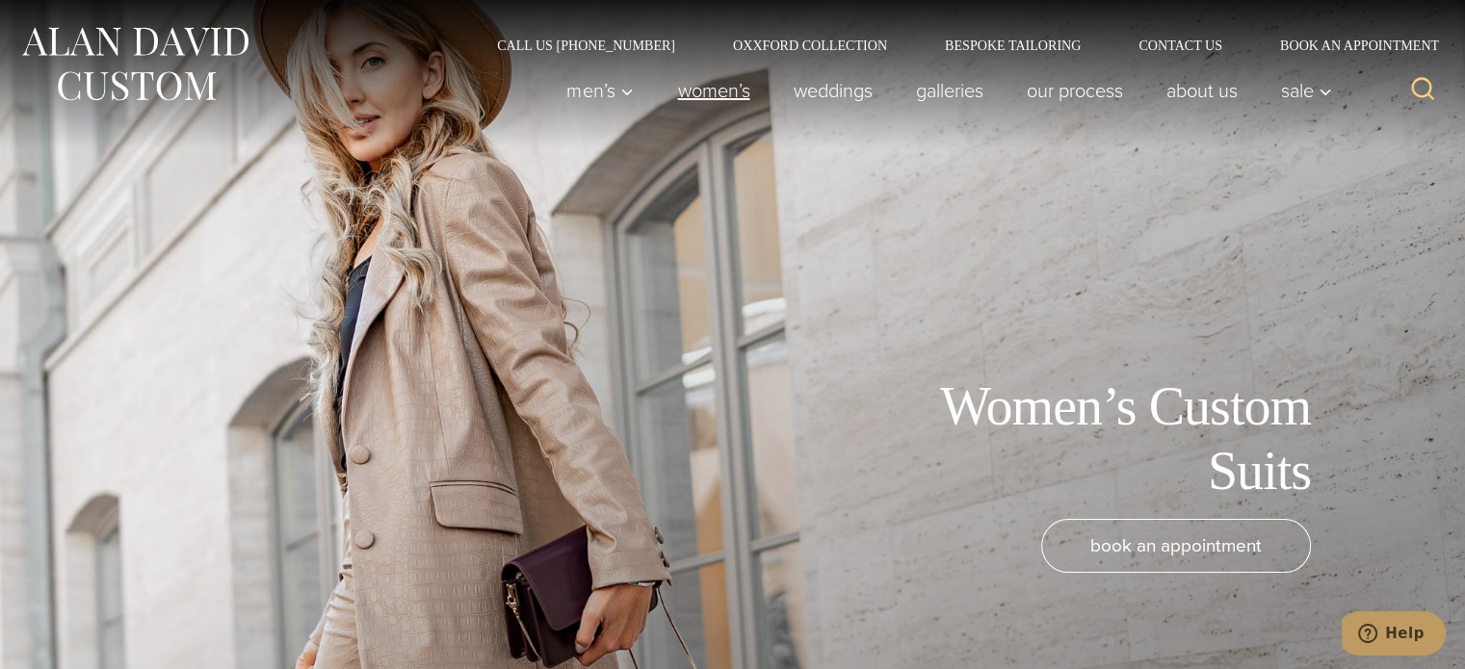  I want to click on img: Alan David Custom, so click(135, 64).